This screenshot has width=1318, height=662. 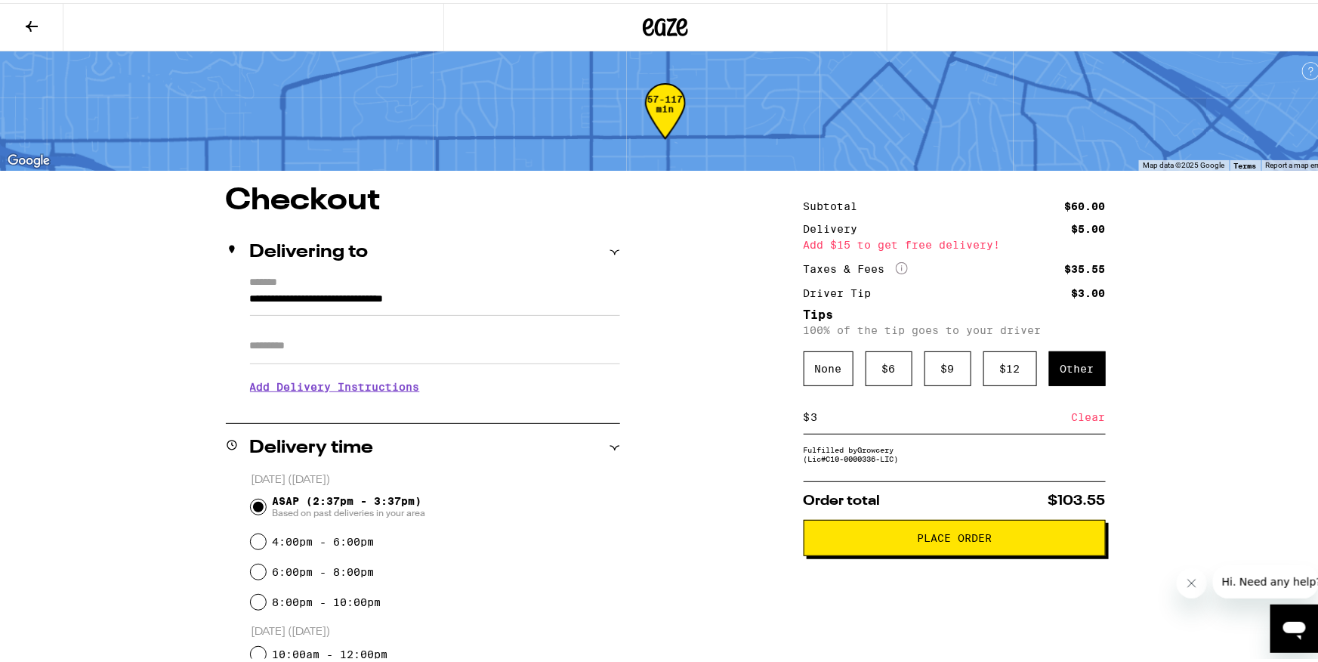 What do you see at coordinates (59, 17) in the screenshot?
I see `span: Hi. Need any help?` at bounding box center [59, 17].